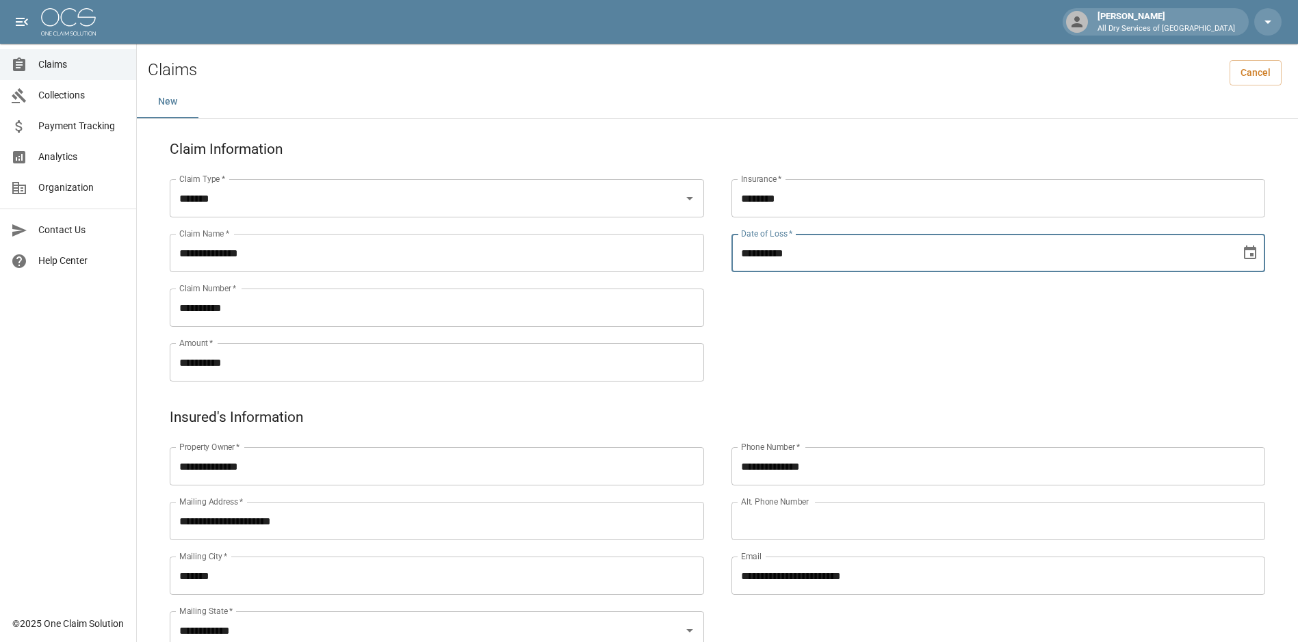 The height and width of the screenshot is (642, 1298). What do you see at coordinates (81, 230) in the screenshot?
I see `span: Contact Us` at bounding box center [81, 230].